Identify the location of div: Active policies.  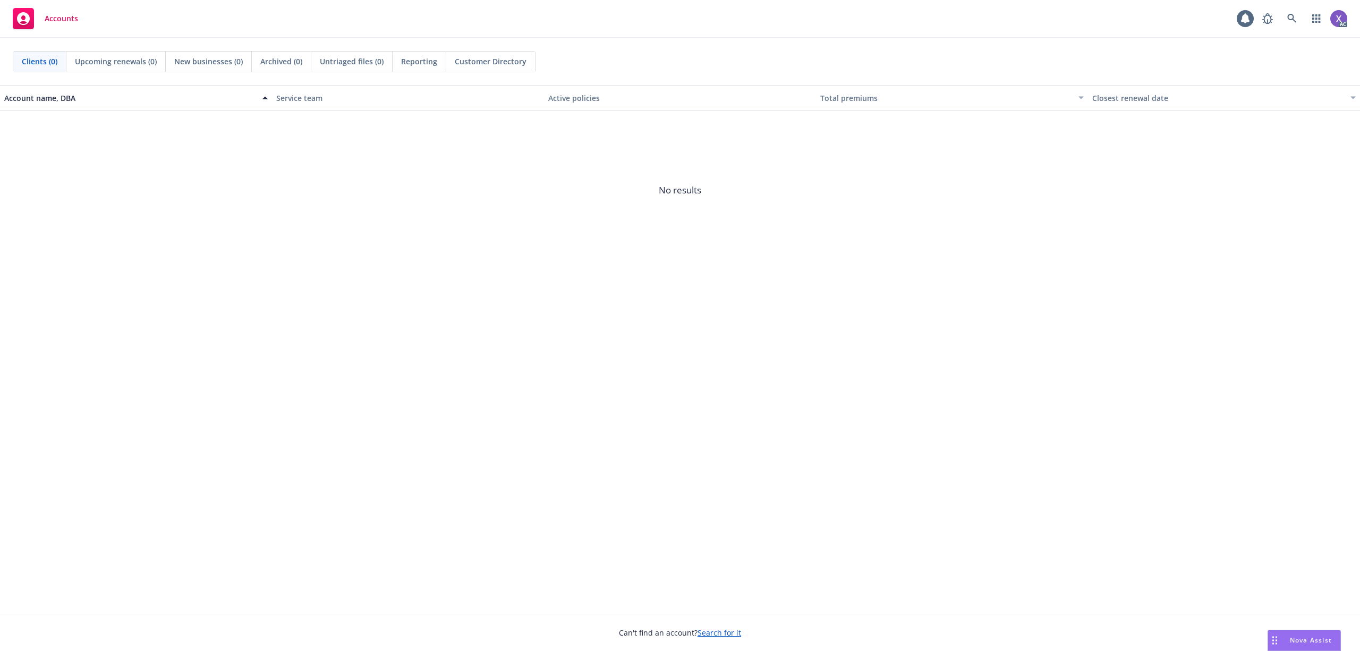
(680, 98).